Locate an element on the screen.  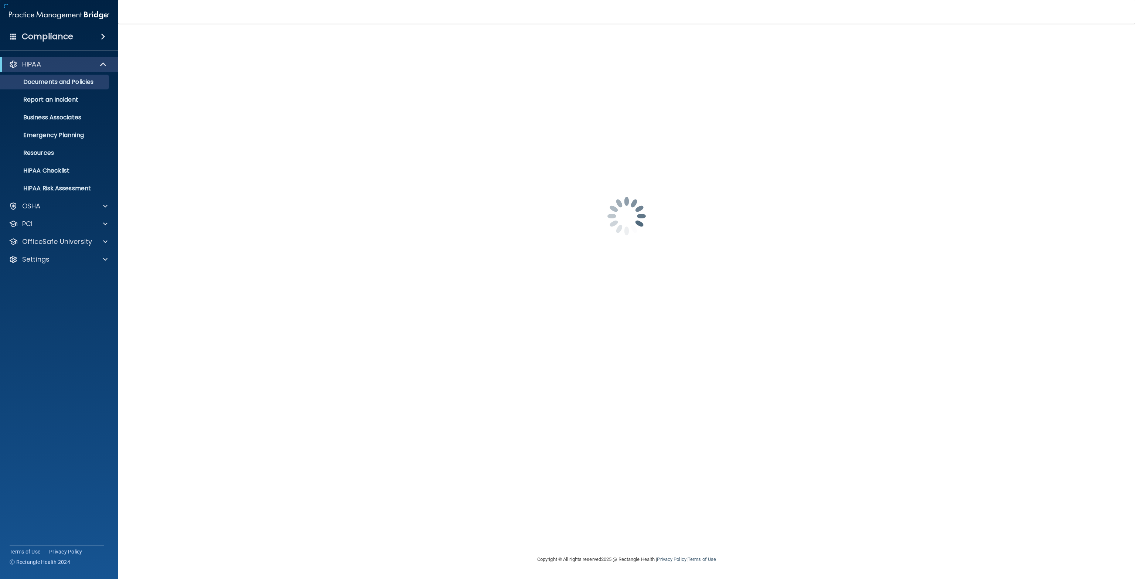
img: PMB logo is located at coordinates (59, 15).